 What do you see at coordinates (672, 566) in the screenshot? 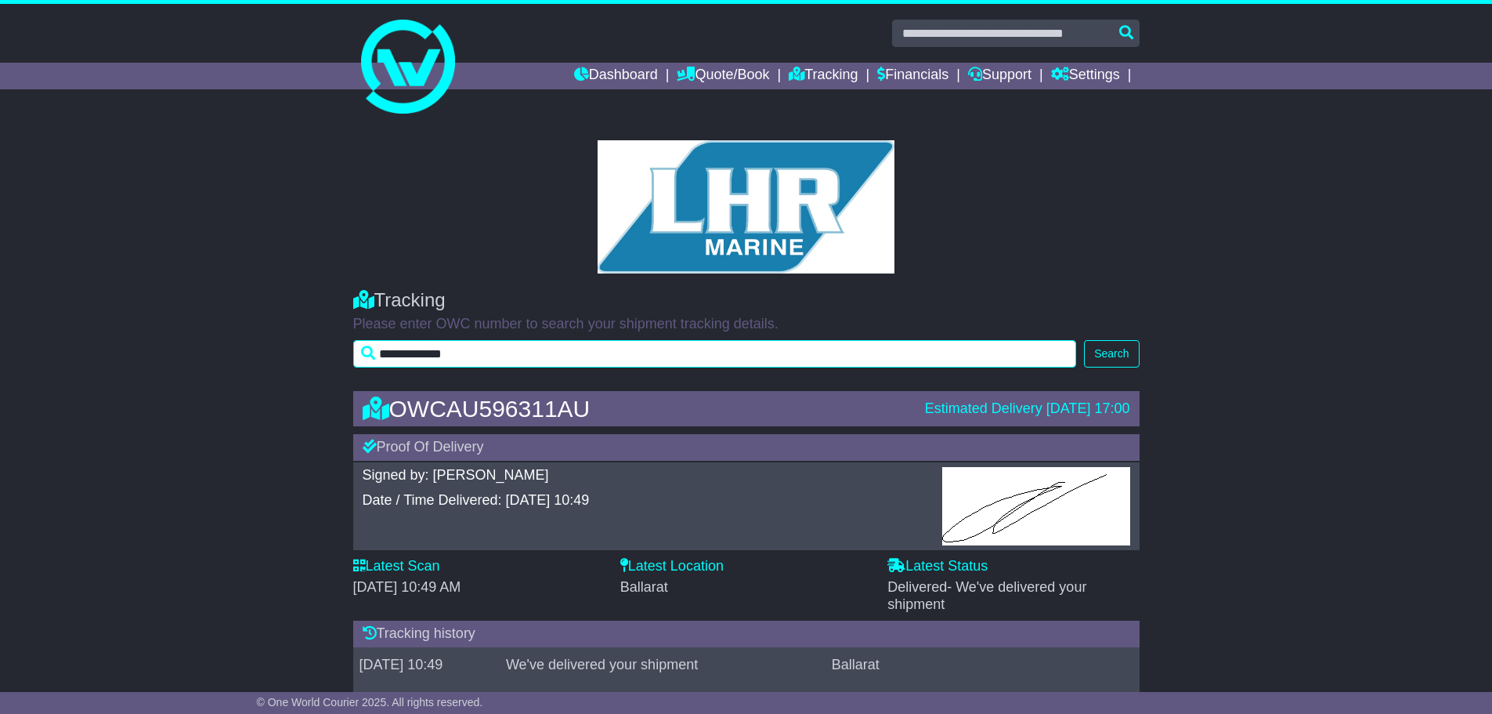
I see `label: Latest Location` at bounding box center [672, 566].